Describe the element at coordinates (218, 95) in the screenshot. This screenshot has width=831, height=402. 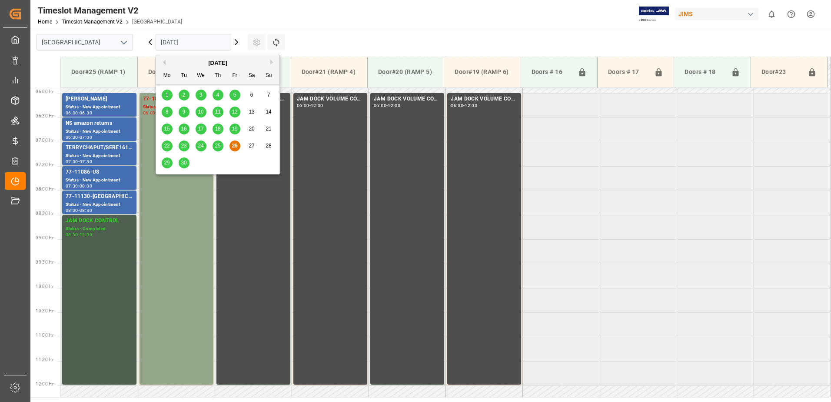
I see `span: 4` at that location.